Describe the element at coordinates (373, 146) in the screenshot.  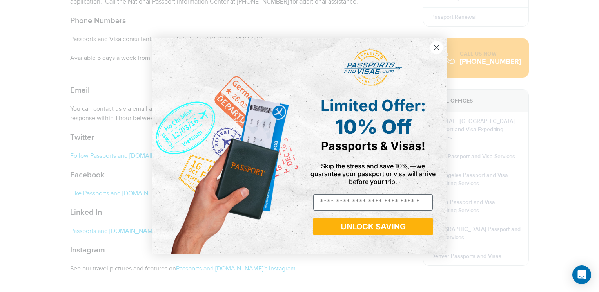
I see `span: Passports & Visas!` at that location.